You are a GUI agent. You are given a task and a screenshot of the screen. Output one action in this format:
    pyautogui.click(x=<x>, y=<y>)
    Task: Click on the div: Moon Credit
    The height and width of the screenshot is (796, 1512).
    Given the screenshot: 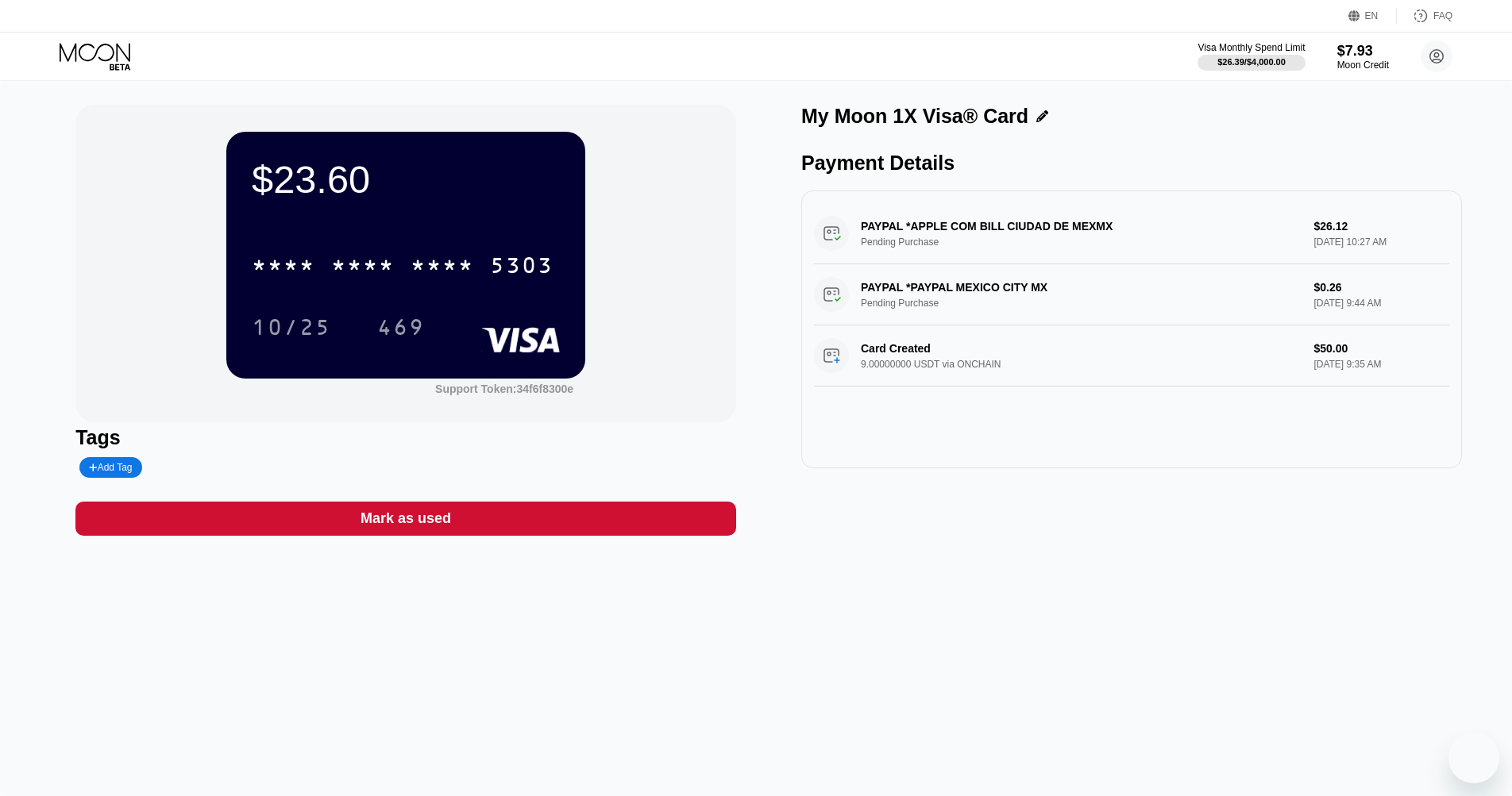 What is the action you would take?
    pyautogui.click(x=1363, y=65)
    